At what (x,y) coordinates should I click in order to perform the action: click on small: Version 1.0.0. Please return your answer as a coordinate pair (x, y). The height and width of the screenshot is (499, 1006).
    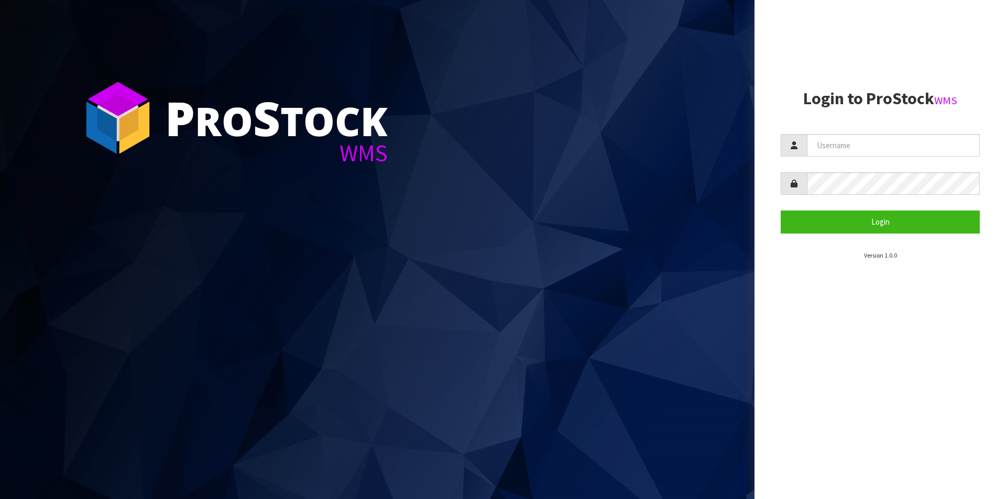
    Looking at the image, I should click on (880, 255).